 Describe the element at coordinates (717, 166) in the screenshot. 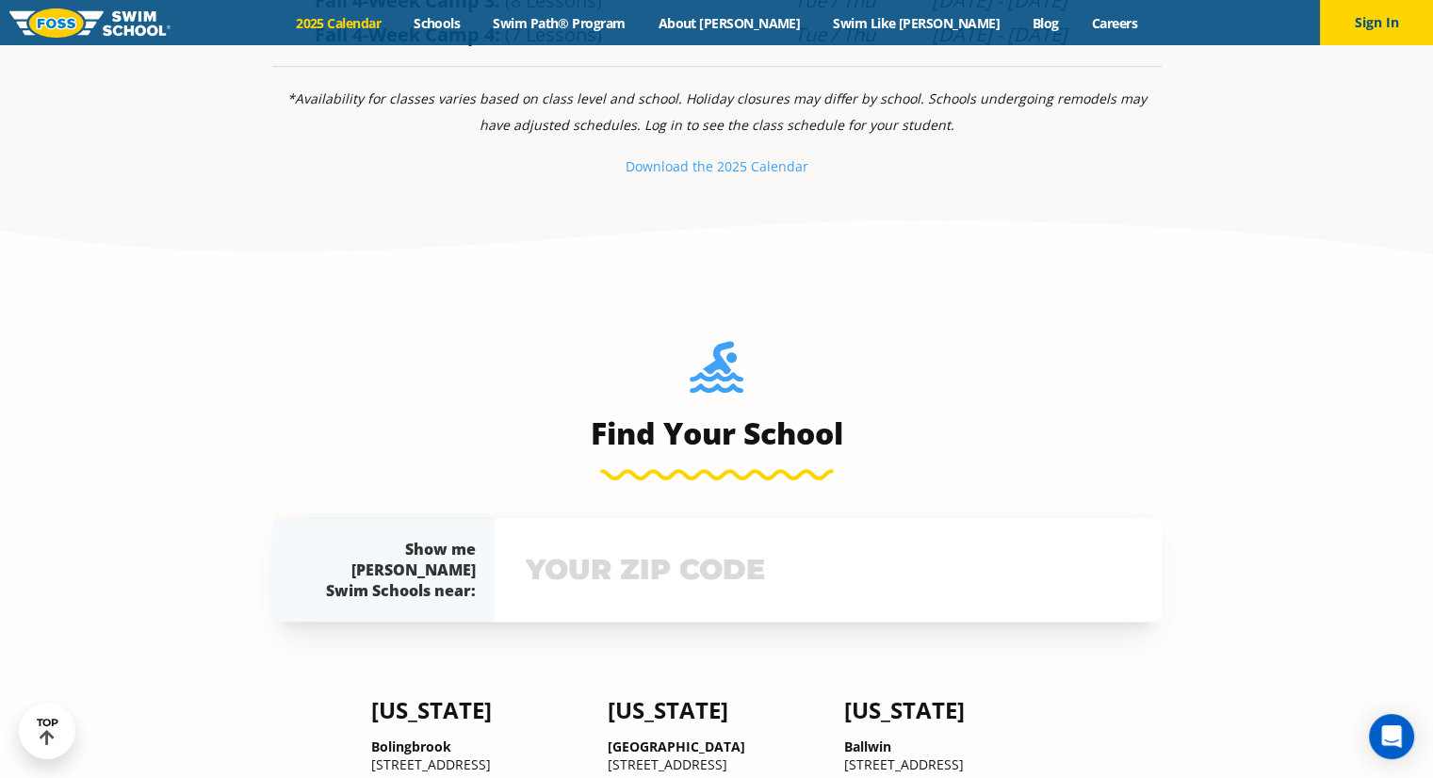

I see `a: Download the 2025 Calendar` at that location.